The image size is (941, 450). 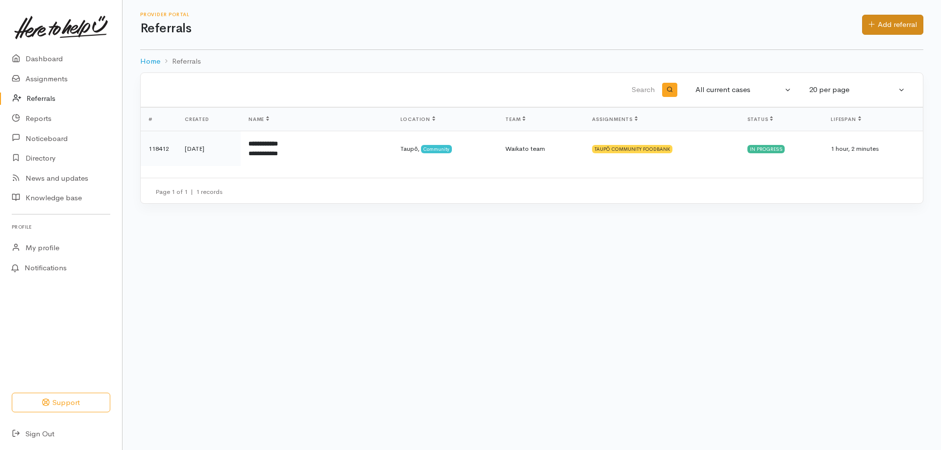 I want to click on span: Team, so click(x=515, y=119).